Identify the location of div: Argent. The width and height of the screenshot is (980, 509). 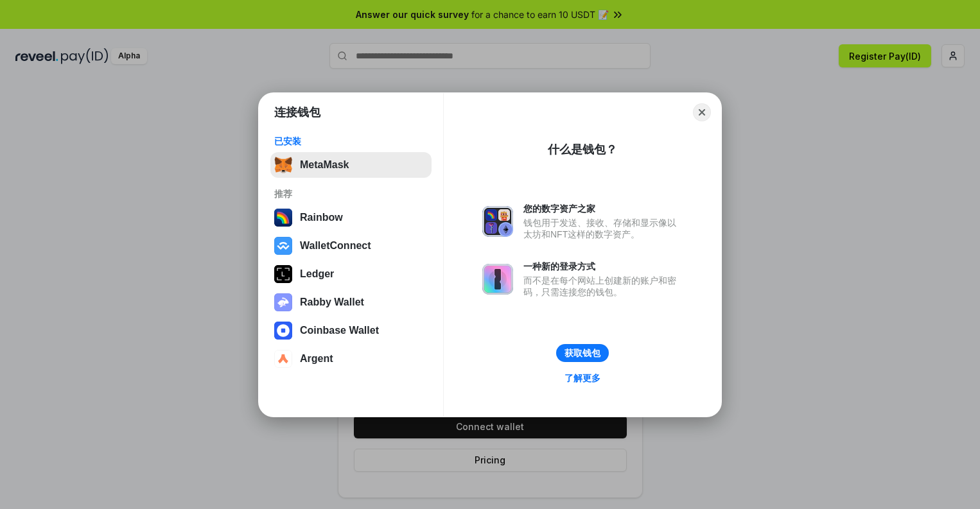
(316, 359).